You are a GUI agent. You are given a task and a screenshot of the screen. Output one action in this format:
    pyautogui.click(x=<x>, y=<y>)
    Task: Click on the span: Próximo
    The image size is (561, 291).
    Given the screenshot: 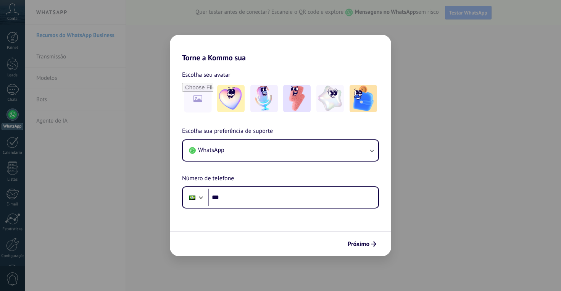 What is the action you would take?
    pyautogui.click(x=358, y=244)
    